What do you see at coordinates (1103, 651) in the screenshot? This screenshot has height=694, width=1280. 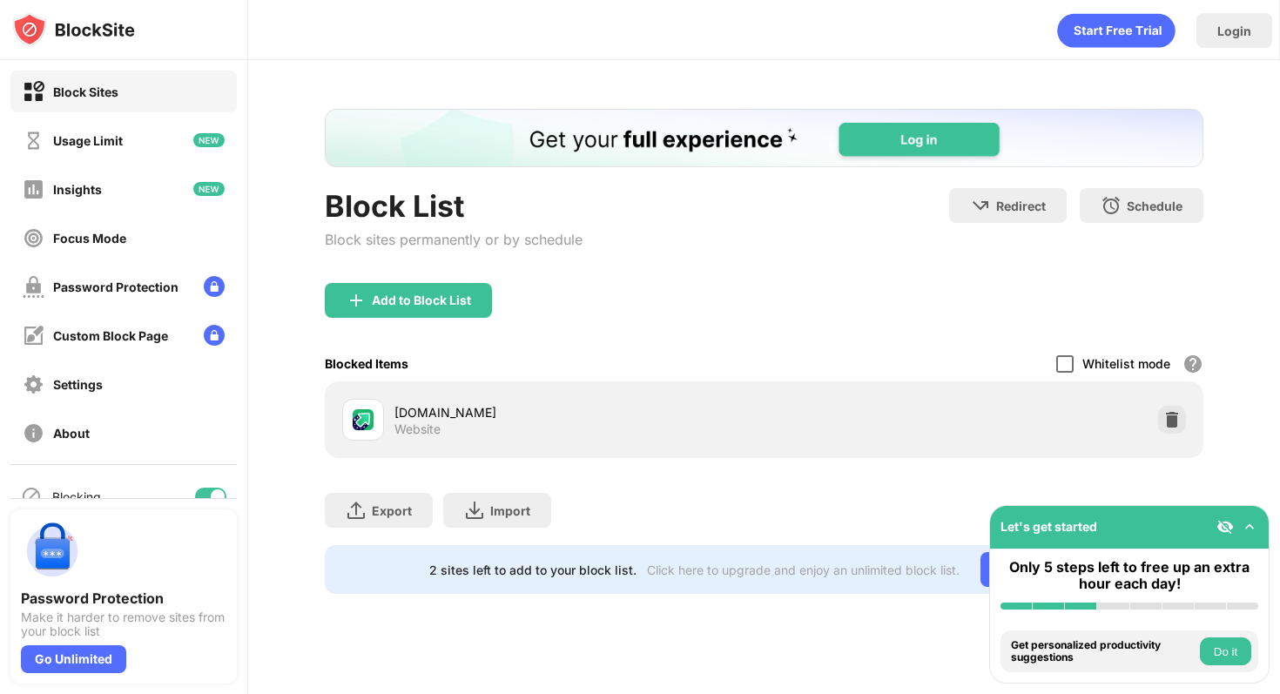 I see `div: Get personalized productivity suggestions` at bounding box center [1103, 651].